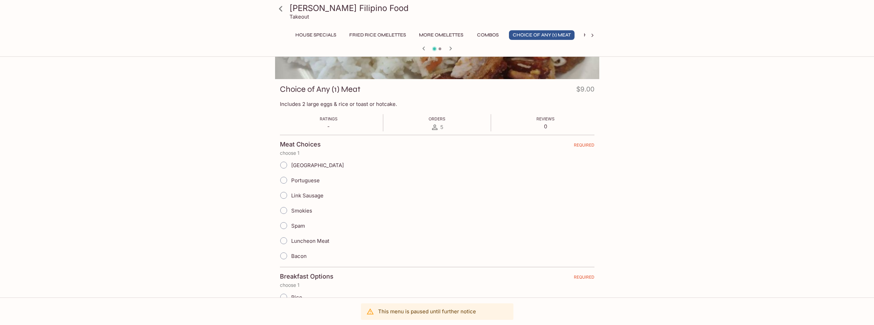  I want to click on h3: Choice of Any (1) Meat, so click(320, 89).